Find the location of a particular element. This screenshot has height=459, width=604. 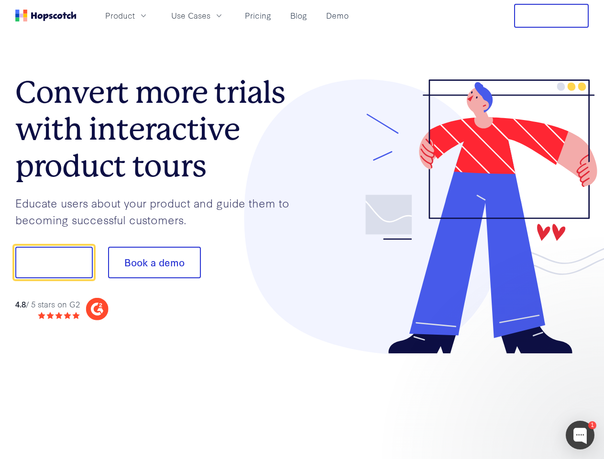

span: Product is located at coordinates (120, 15).